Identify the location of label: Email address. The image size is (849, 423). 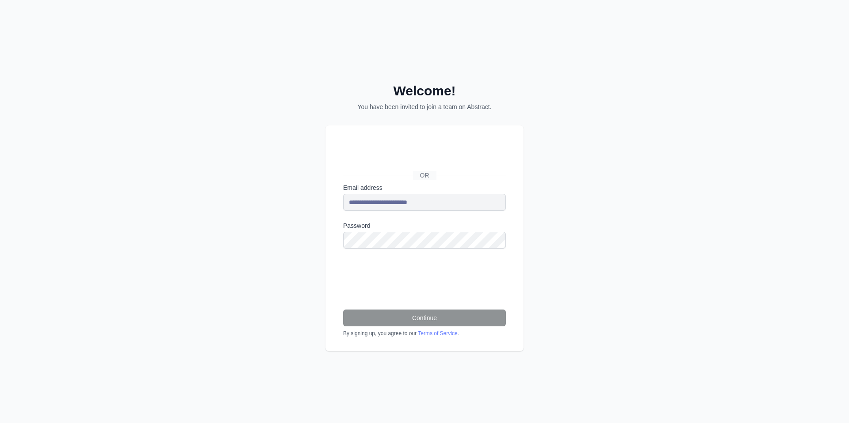
(424, 188).